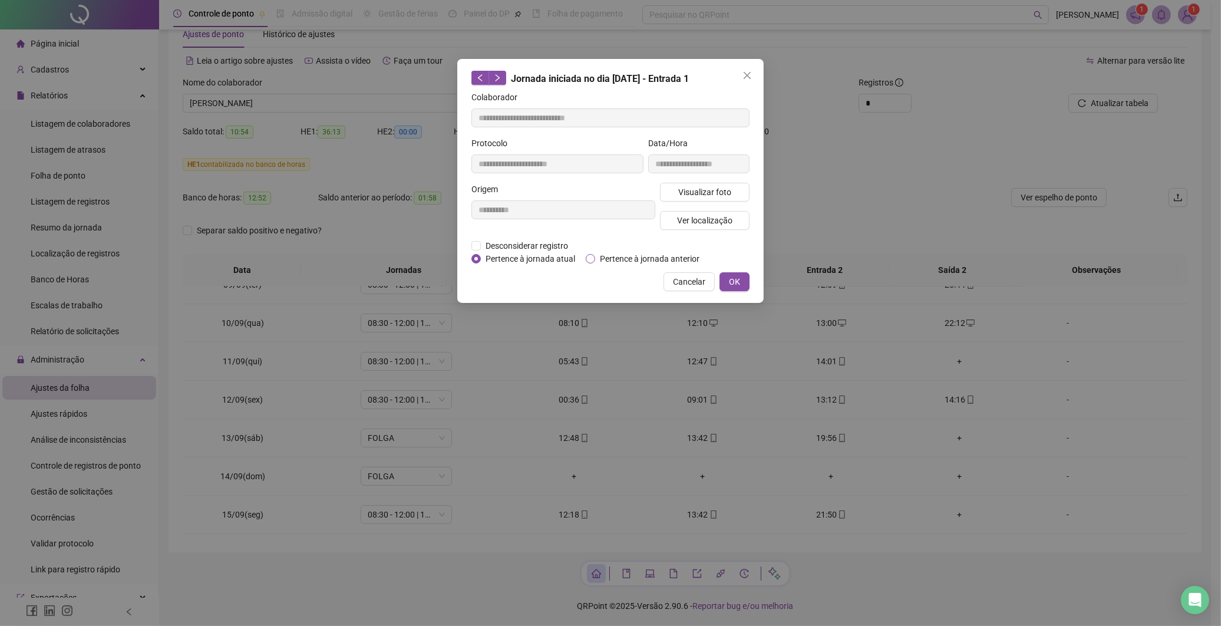 This screenshot has height=626, width=1221. I want to click on span: Pertence à jornada atual, so click(530, 259).